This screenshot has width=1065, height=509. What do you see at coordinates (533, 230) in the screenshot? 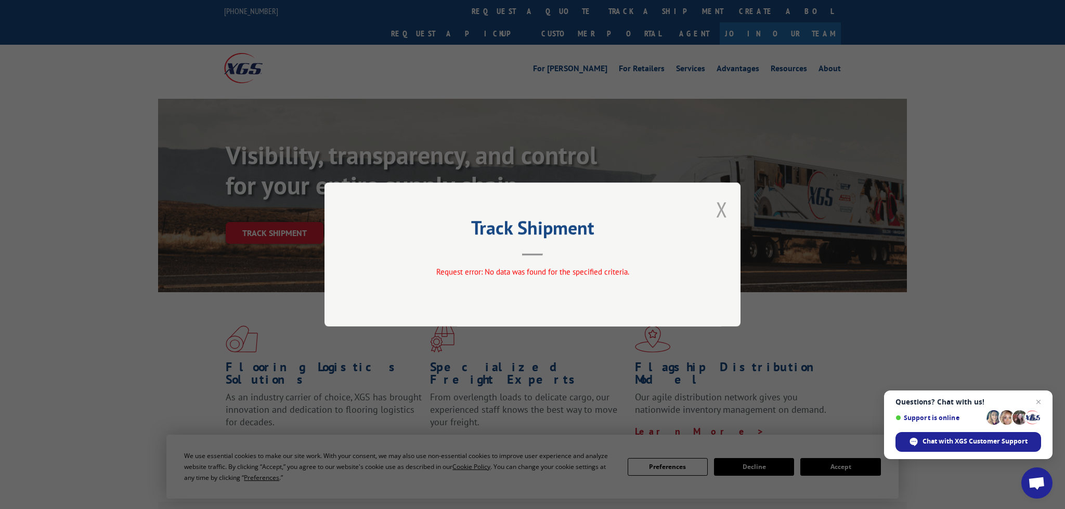
I see `h2: Track Shipment` at bounding box center [533, 230].